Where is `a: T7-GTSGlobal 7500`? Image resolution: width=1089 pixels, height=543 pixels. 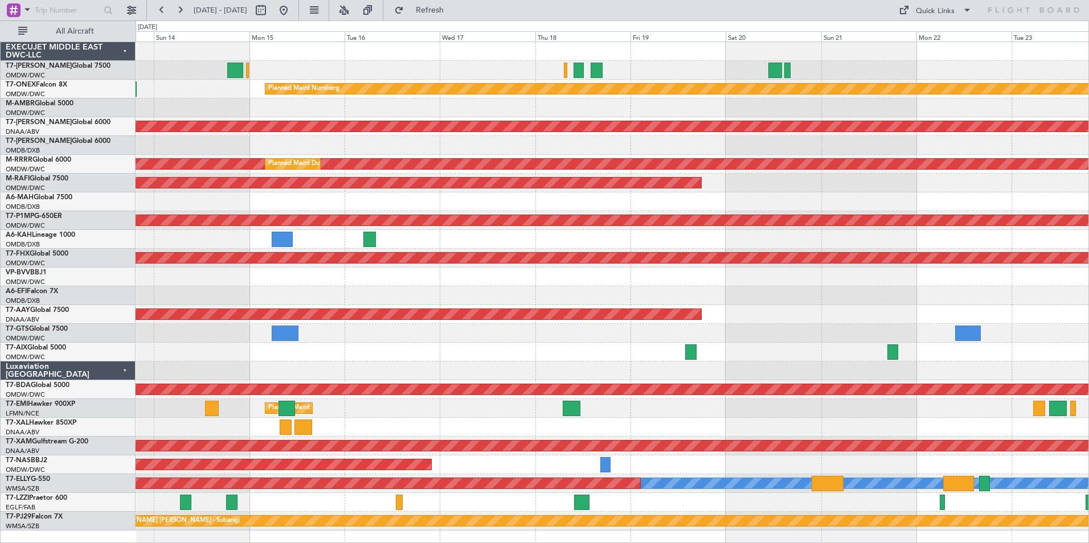 a: T7-GTSGlobal 7500 is located at coordinates (36, 329).